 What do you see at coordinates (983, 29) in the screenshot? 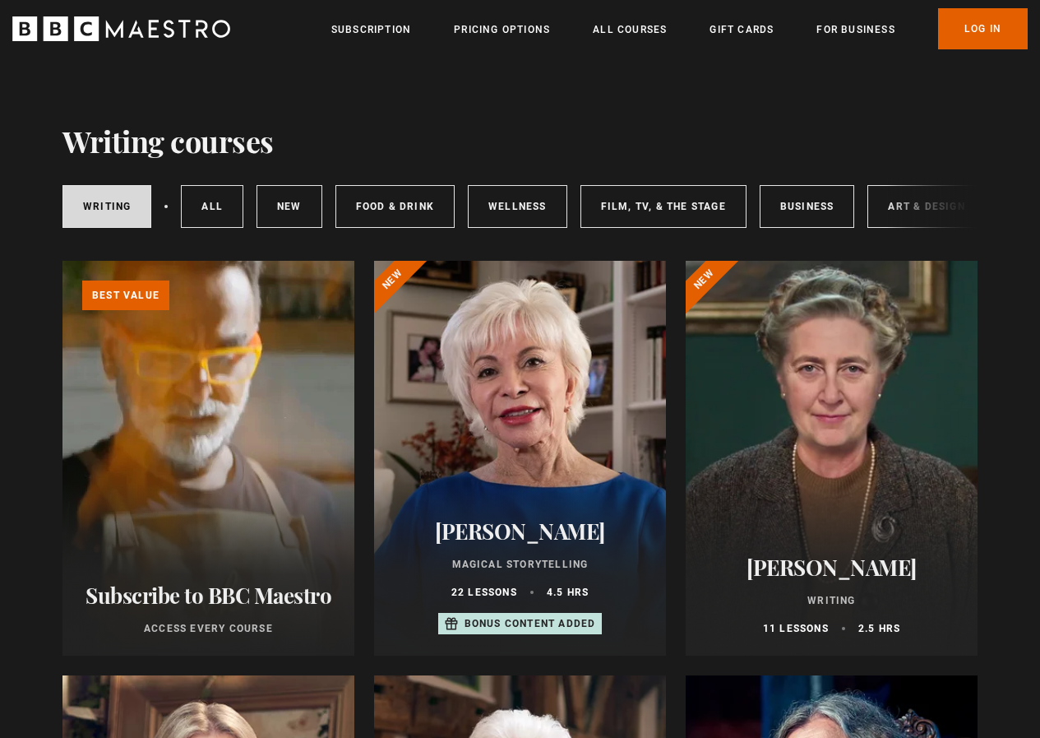
I see `a: Log In` at bounding box center [983, 29].